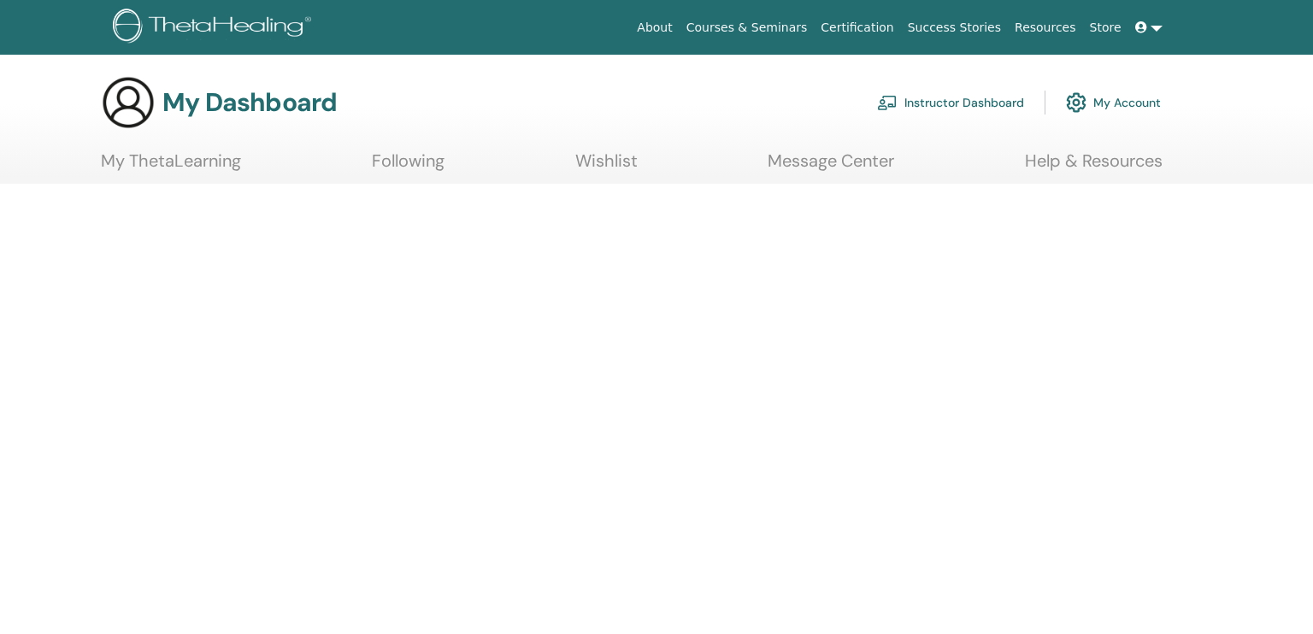 The image size is (1313, 634). I want to click on a: My Account, so click(1113, 103).